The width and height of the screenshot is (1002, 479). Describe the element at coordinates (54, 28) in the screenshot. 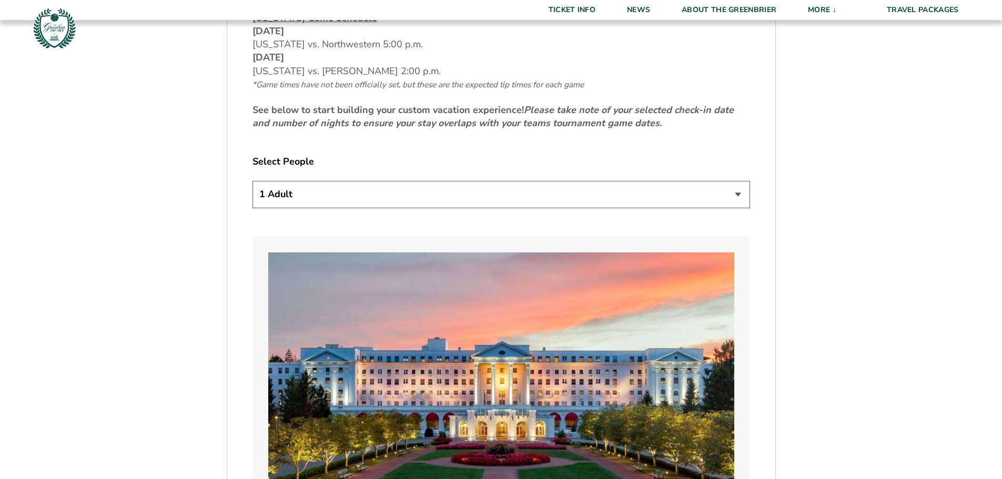

I see `img: Greenbrier Tip-Off` at that location.